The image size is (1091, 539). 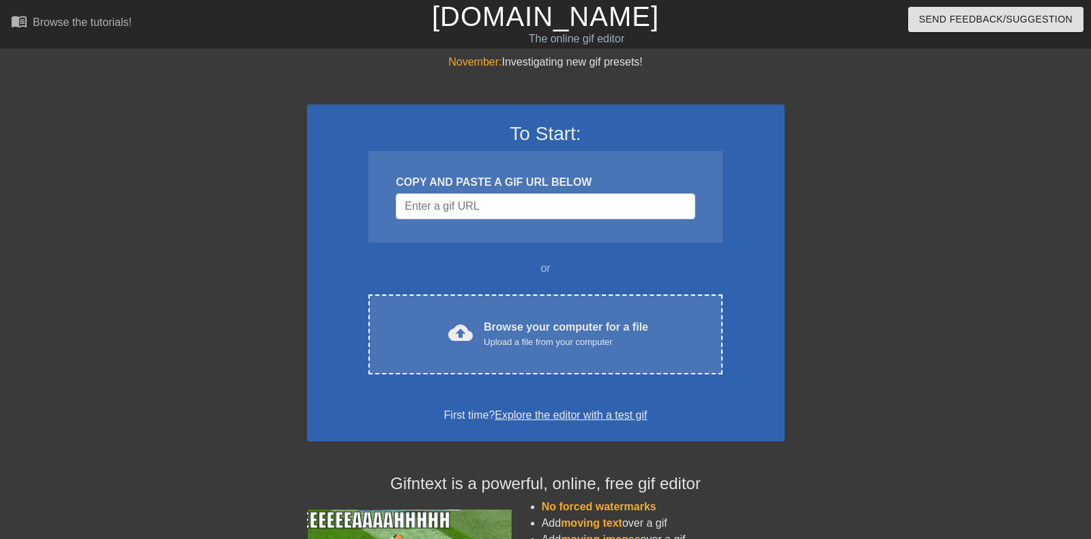 What do you see at coordinates (592, 522) in the screenshot?
I see `span: moving text` at bounding box center [592, 522].